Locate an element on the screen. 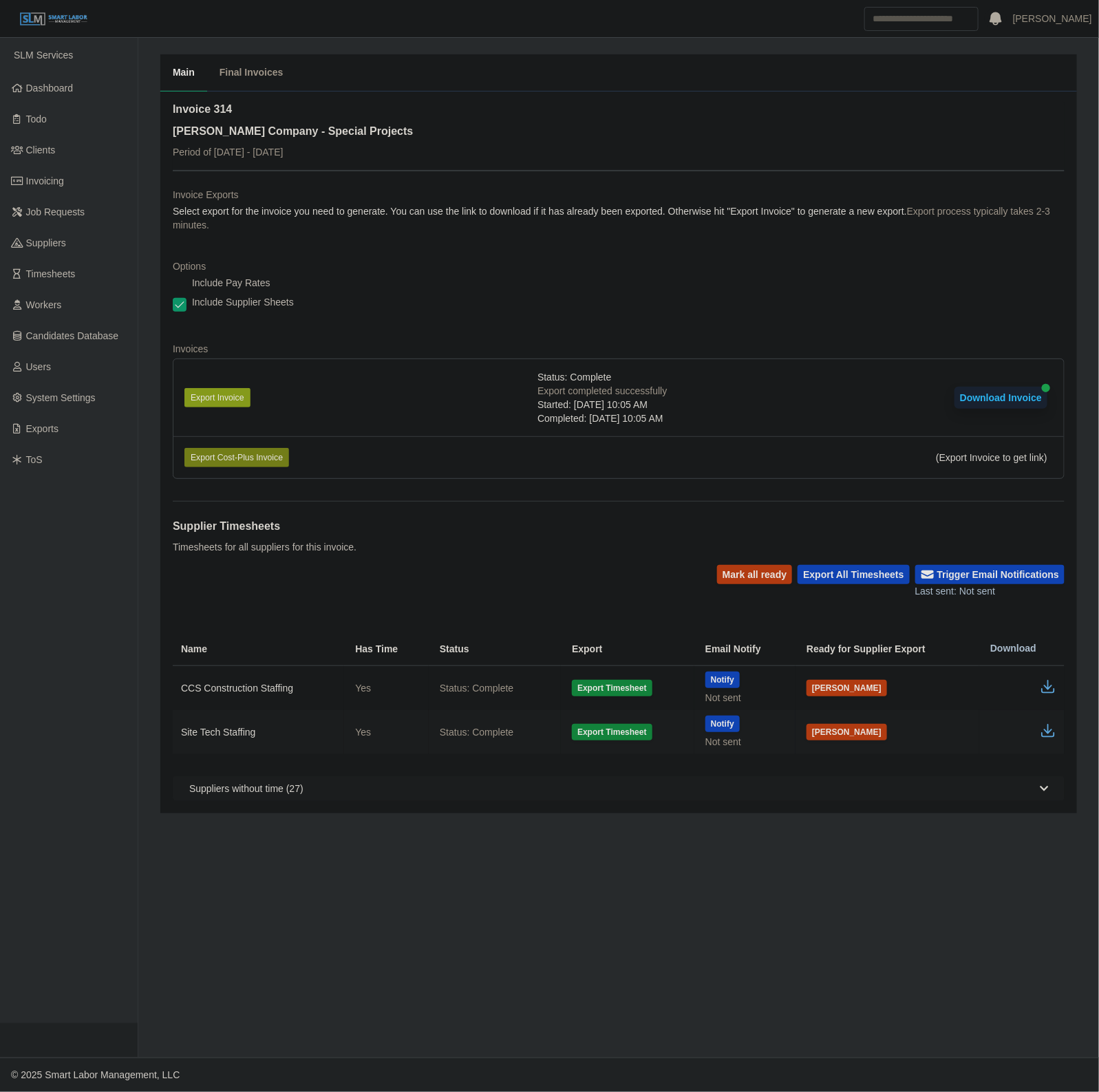 The height and width of the screenshot is (1092, 1099). th: Download is located at coordinates (1022, 649).